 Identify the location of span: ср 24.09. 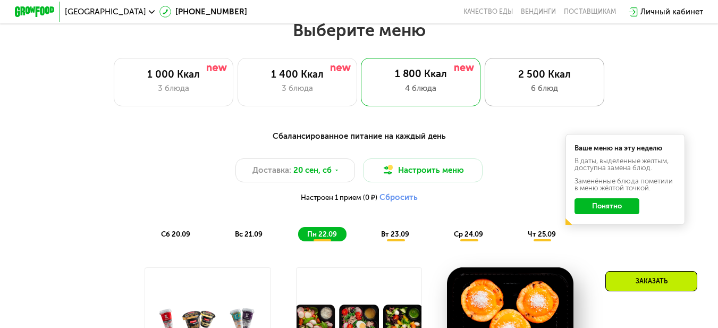
(468, 234).